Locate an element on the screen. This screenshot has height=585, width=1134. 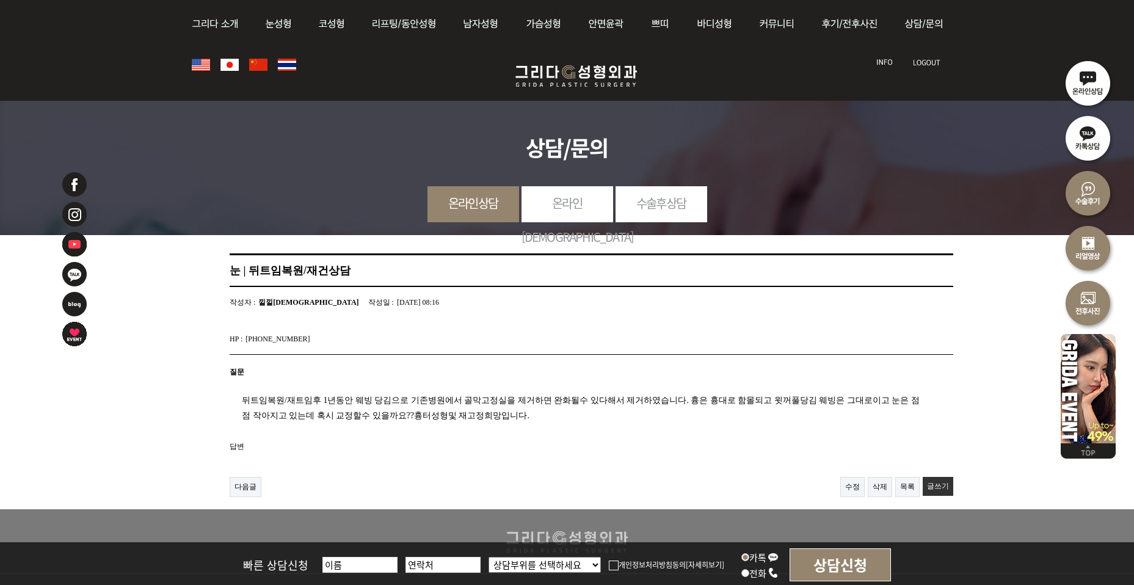
img: 위로가기 is located at coordinates (1088, 451).